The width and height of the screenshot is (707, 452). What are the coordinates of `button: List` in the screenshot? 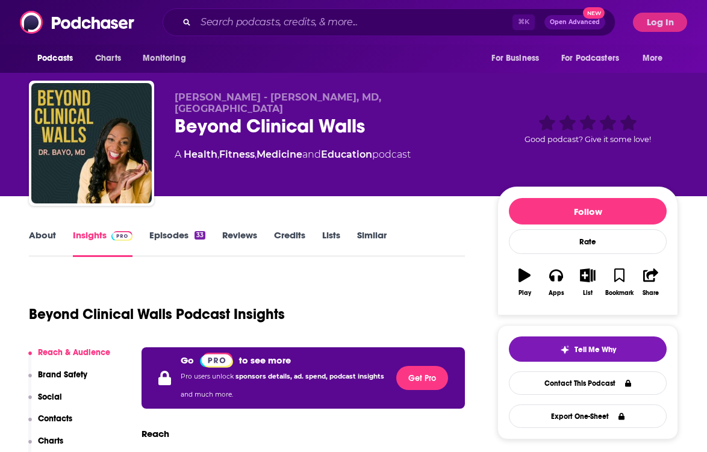 It's located at (588, 283).